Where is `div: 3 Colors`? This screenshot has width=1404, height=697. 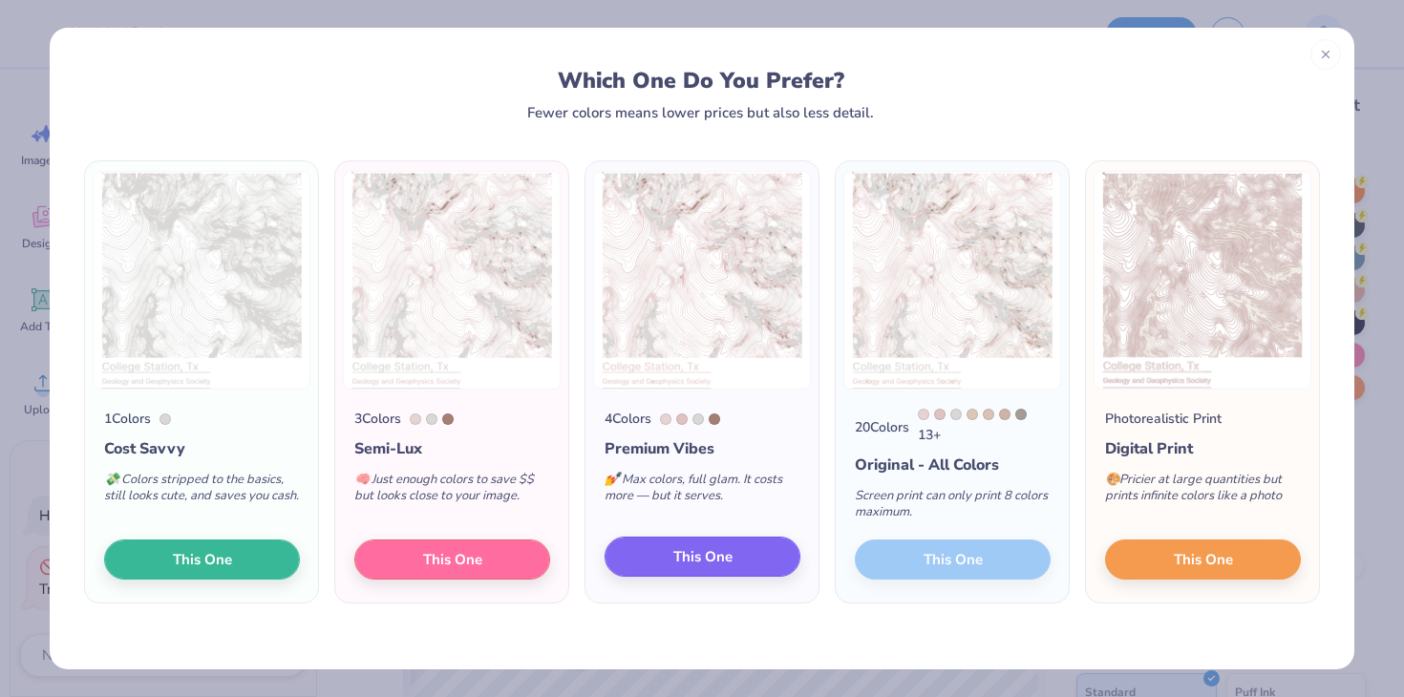
div: 3 Colors is located at coordinates (377, 418).